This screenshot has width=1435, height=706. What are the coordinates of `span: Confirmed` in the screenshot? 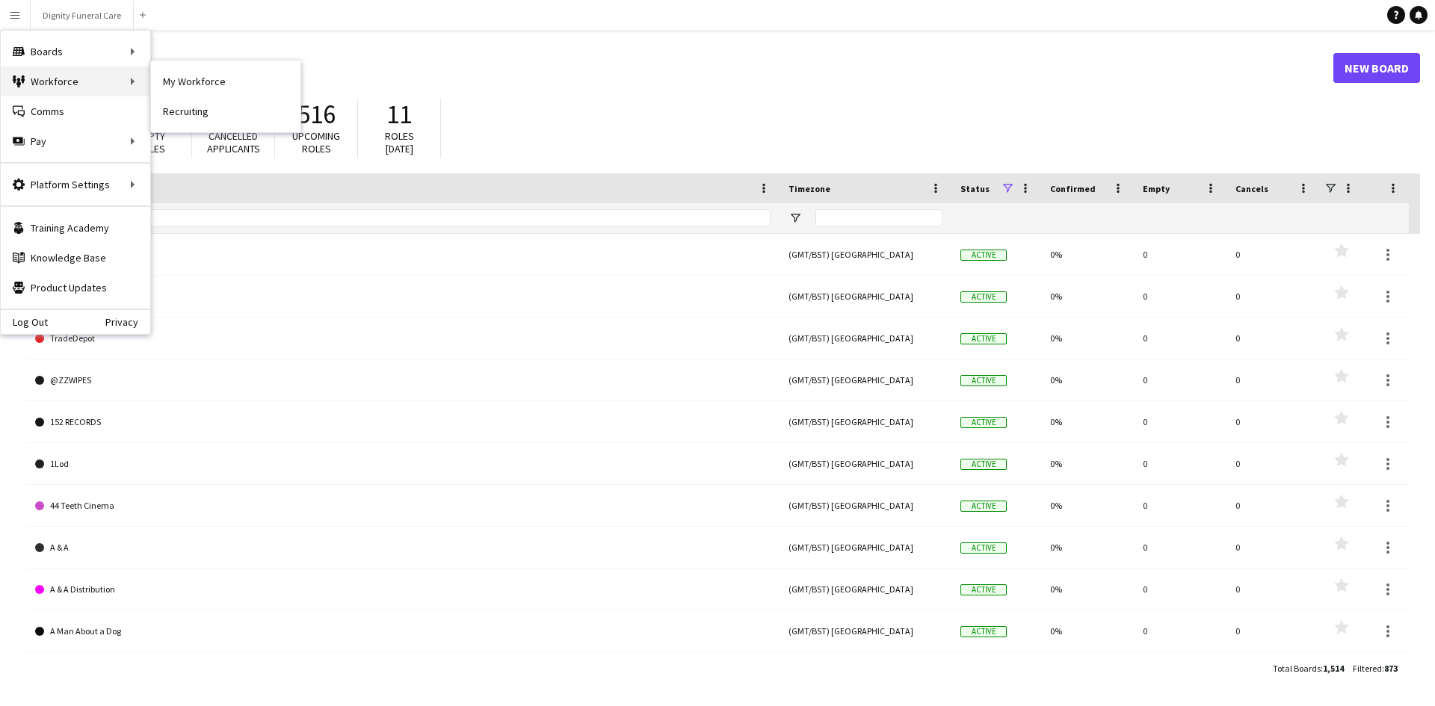 It's located at (1073, 188).